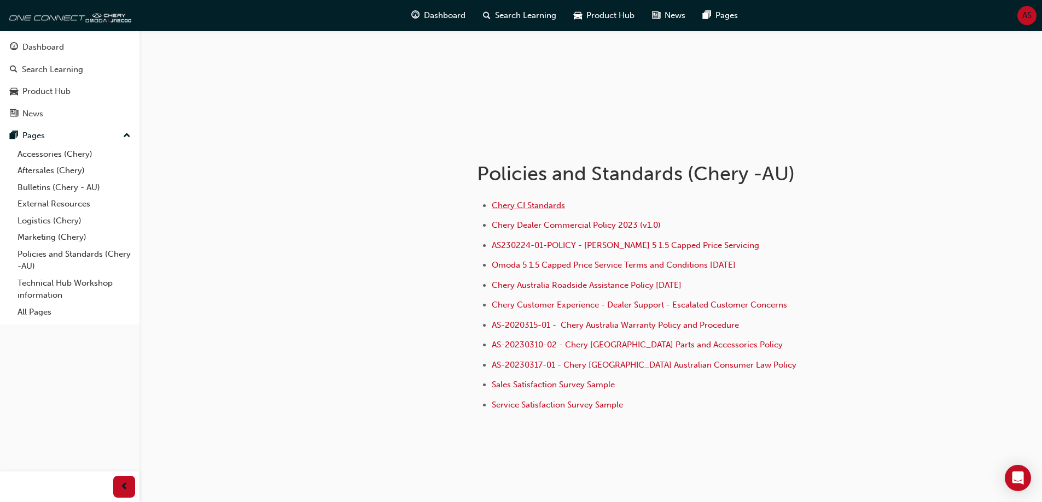 The width and height of the screenshot is (1042, 502). I want to click on a: Accessories (Chery), so click(74, 154).